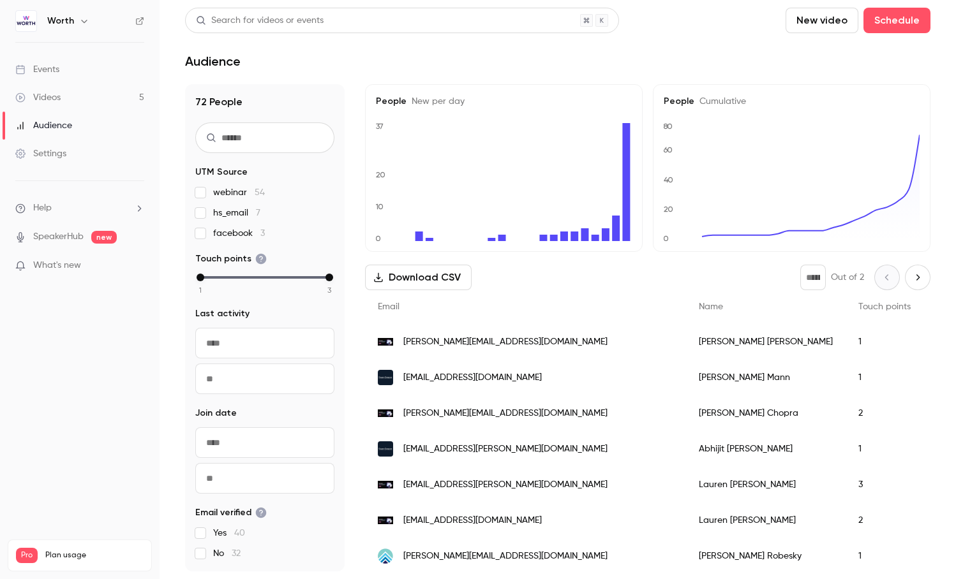 The width and height of the screenshot is (956, 579). Describe the element at coordinates (212, 61) in the screenshot. I see `h1: Audience` at that location.